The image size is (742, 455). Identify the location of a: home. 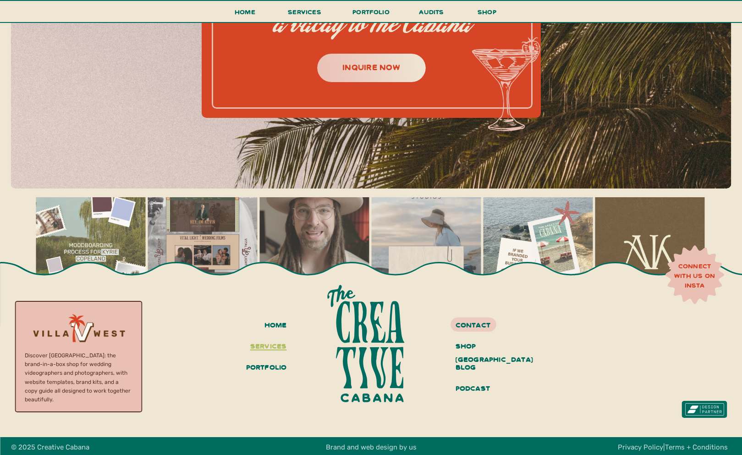
(267, 325).